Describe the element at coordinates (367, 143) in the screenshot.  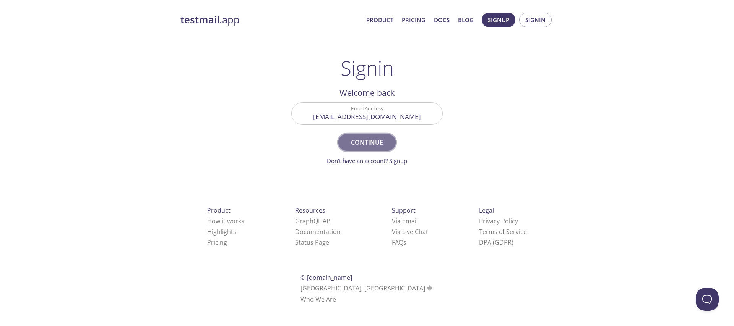
I see `span: Continue` at that location.